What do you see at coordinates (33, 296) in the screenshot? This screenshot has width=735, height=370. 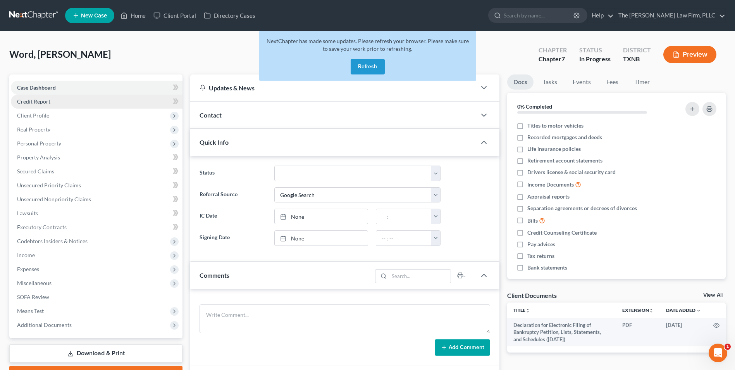 I see `span: SOFA Review` at bounding box center [33, 296].